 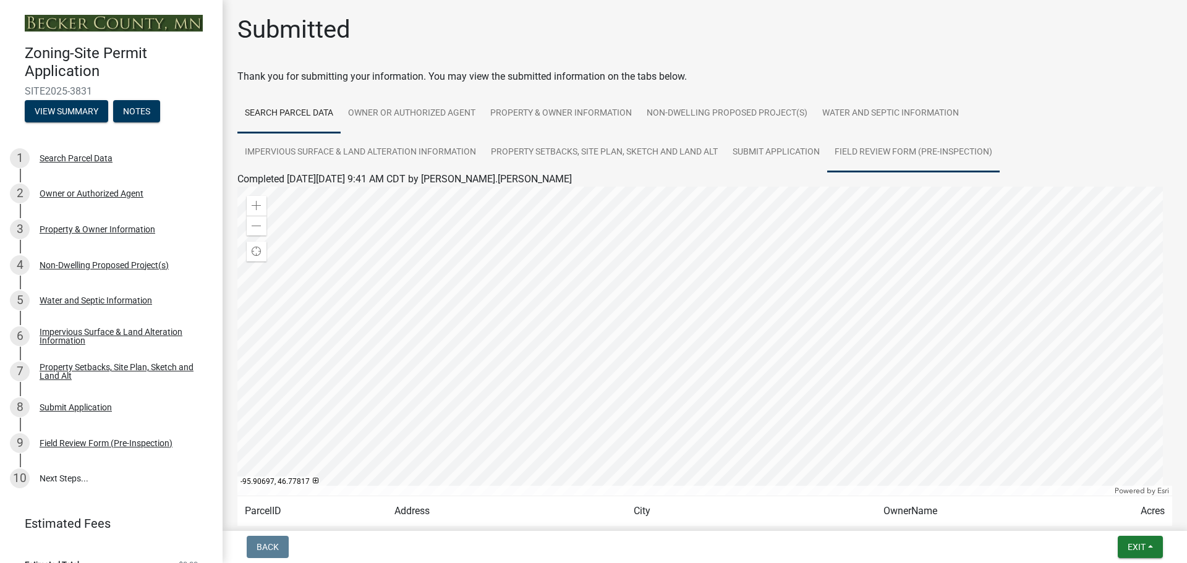 What do you see at coordinates (312, 511) in the screenshot?
I see `td: ParcelID` at bounding box center [312, 511].